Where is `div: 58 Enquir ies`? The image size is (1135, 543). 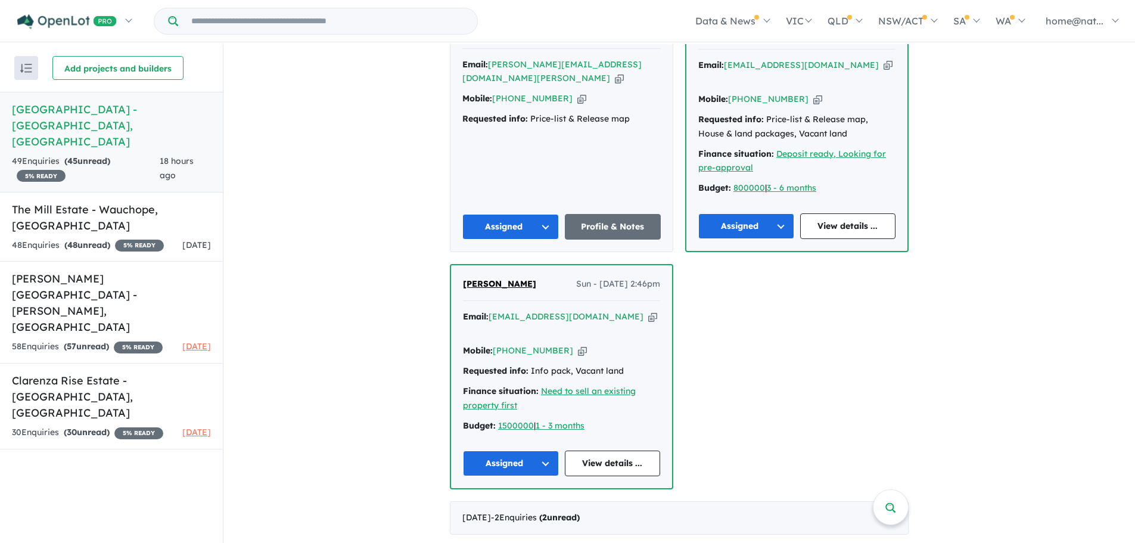
div: 58 Enquir ies is located at coordinates (87, 347).